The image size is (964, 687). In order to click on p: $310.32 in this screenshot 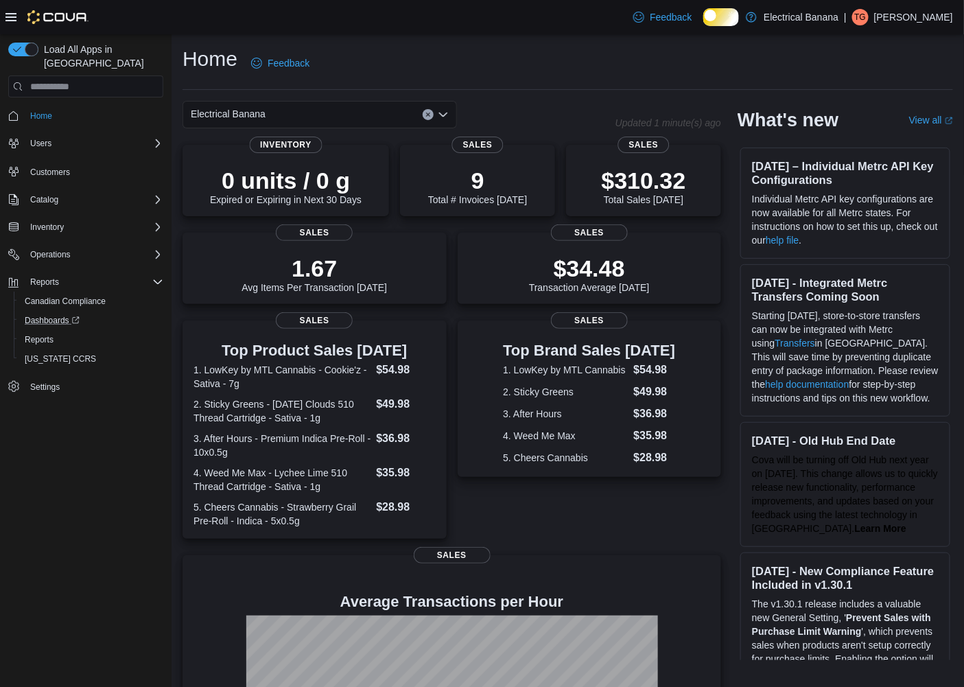, I will do `click(644, 180)`.